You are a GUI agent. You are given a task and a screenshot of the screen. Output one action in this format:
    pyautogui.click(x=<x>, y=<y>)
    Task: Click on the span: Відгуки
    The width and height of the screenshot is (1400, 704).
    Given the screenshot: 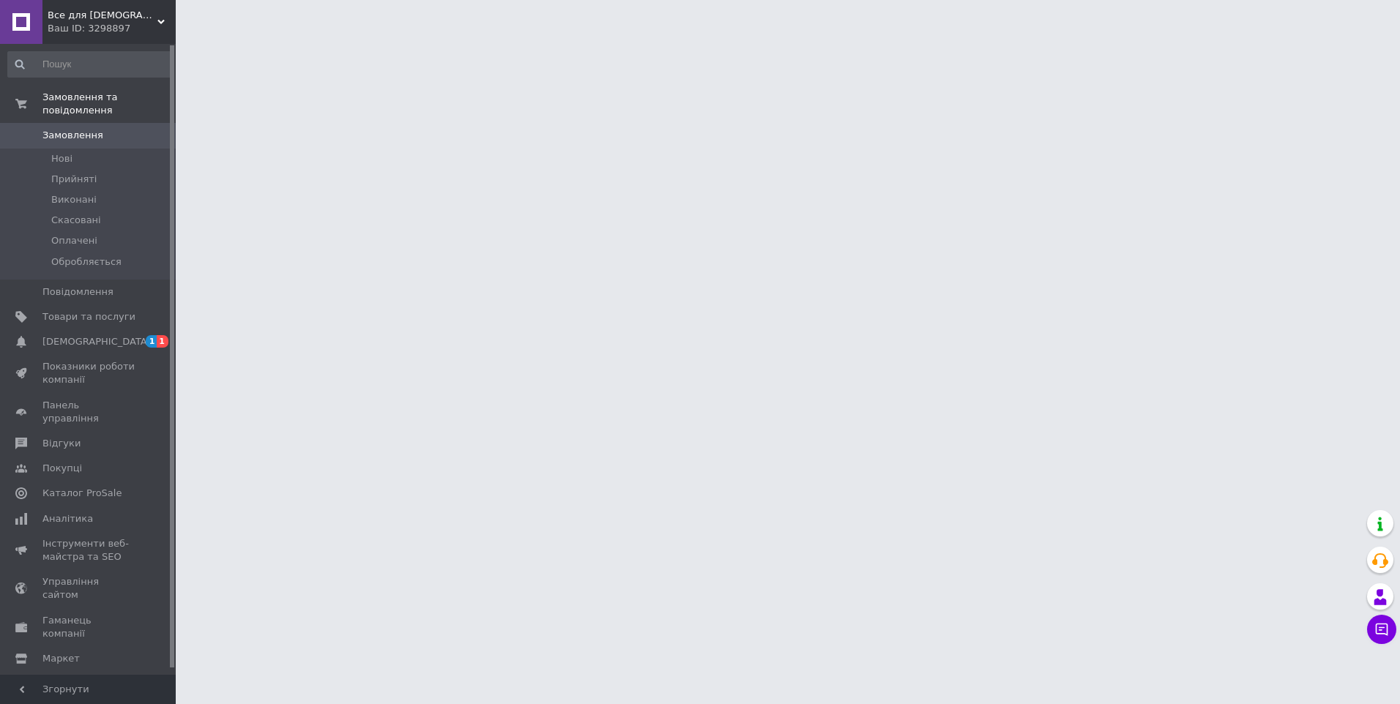 What is the action you would take?
    pyautogui.click(x=62, y=444)
    